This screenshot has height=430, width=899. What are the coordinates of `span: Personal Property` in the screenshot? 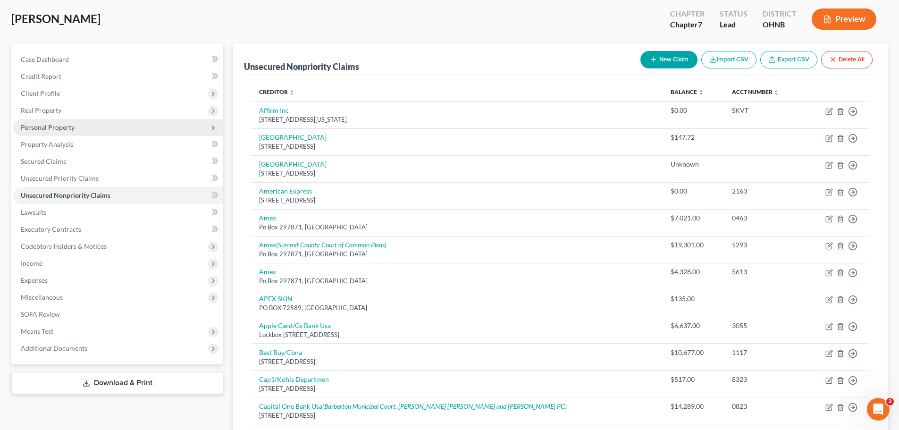 It's located at (48, 127).